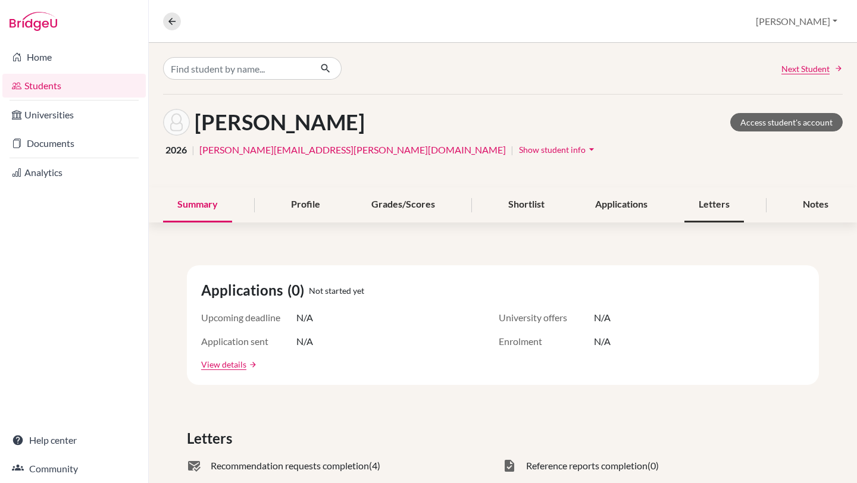 The width and height of the screenshot is (857, 483). Describe the element at coordinates (305, 205) in the screenshot. I see `div: Profile` at that location.